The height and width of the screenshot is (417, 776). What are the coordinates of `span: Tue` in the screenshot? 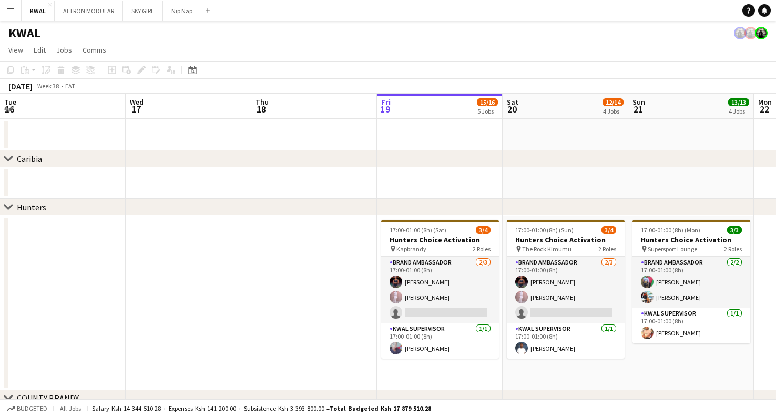 It's located at (10, 102).